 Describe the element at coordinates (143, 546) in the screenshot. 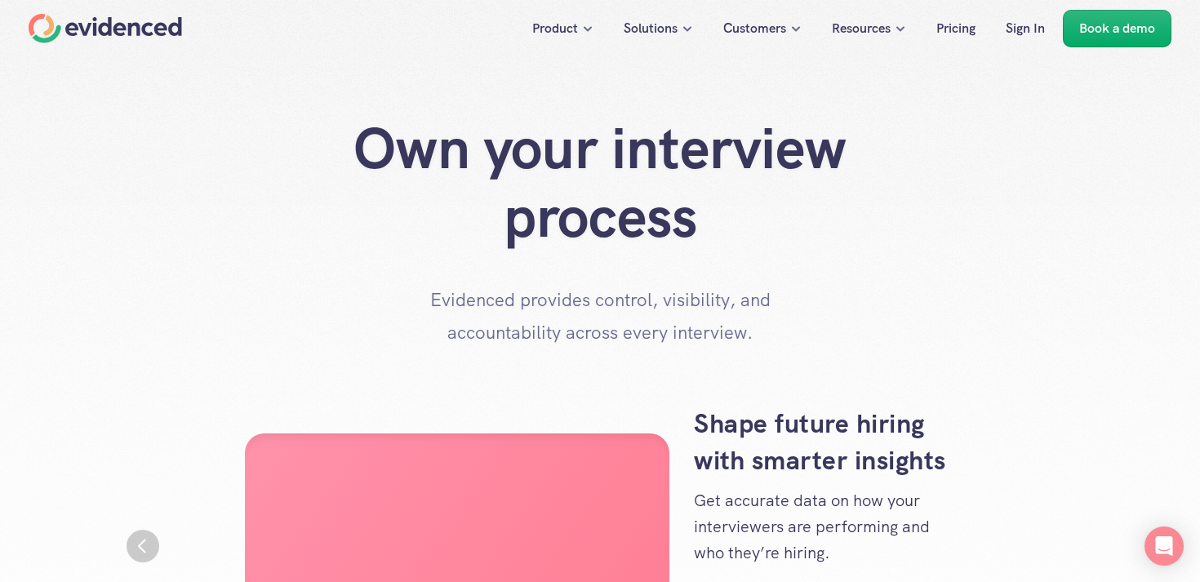

I see `button: Previous` at that location.